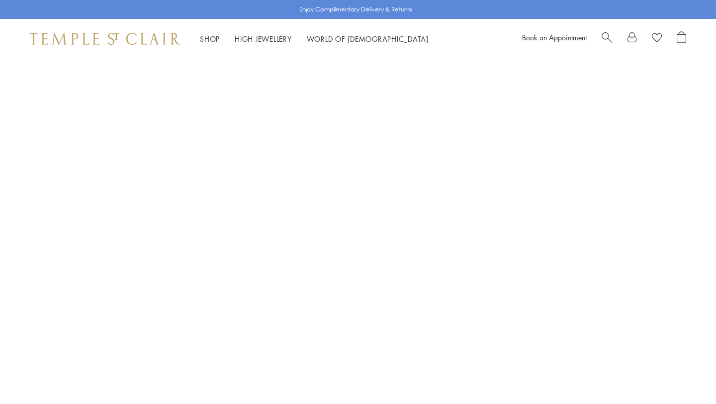 The height and width of the screenshot is (404, 716). Describe the element at coordinates (314, 39) in the screenshot. I see `nav: Main navigation` at that location.